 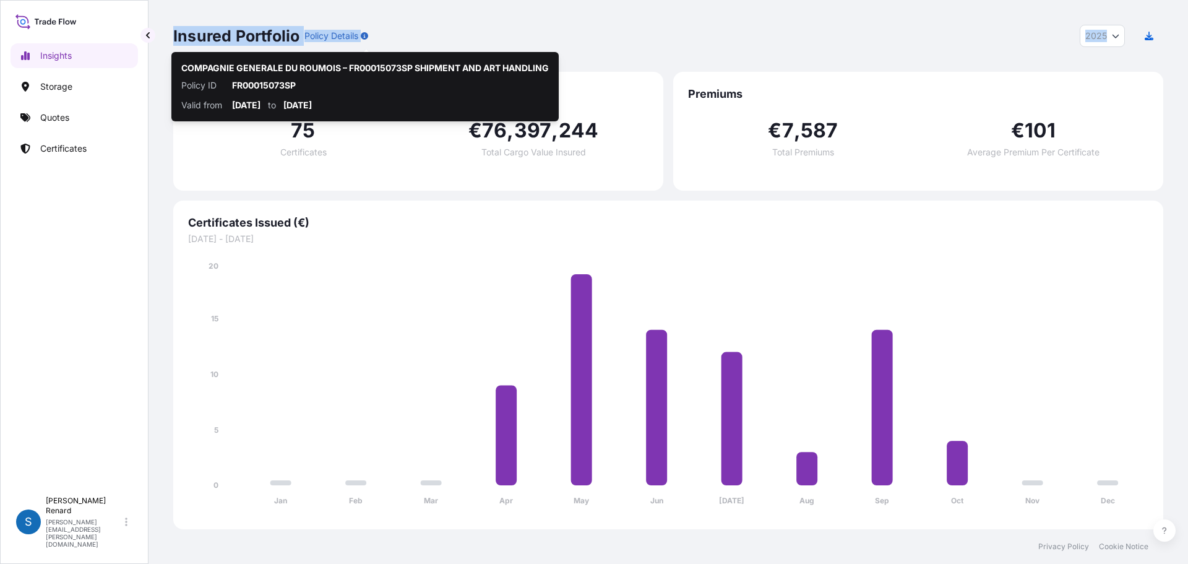 What do you see at coordinates (657, 500) in the screenshot?
I see `tspan: Jun` at bounding box center [657, 500].